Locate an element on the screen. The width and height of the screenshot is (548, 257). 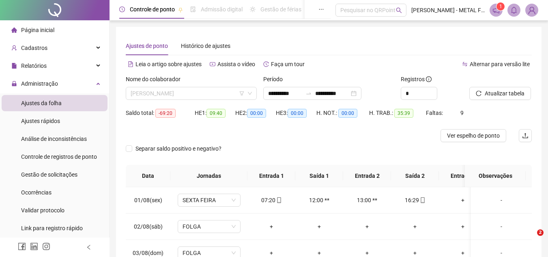
span: pushpin is located at coordinates (181, 10).